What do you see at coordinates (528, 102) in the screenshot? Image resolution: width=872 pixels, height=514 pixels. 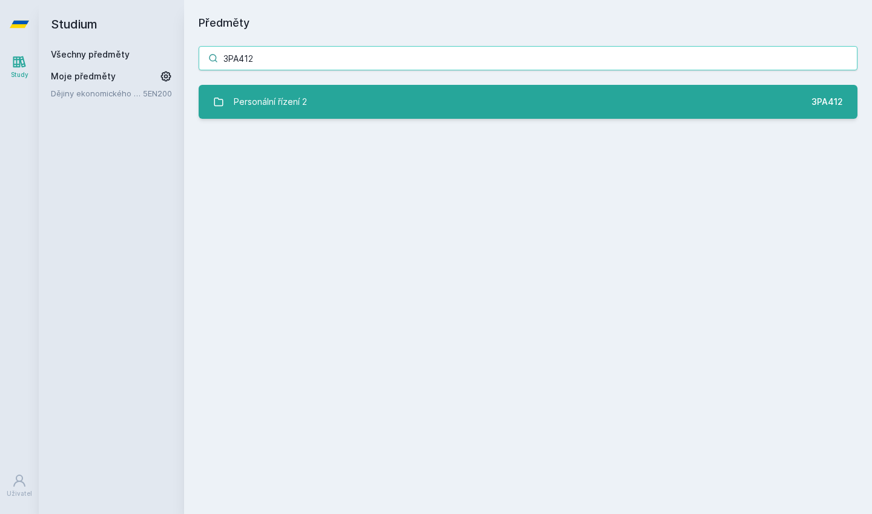 I see `a: Personální řízení 2 3PA412` at bounding box center [528, 102].